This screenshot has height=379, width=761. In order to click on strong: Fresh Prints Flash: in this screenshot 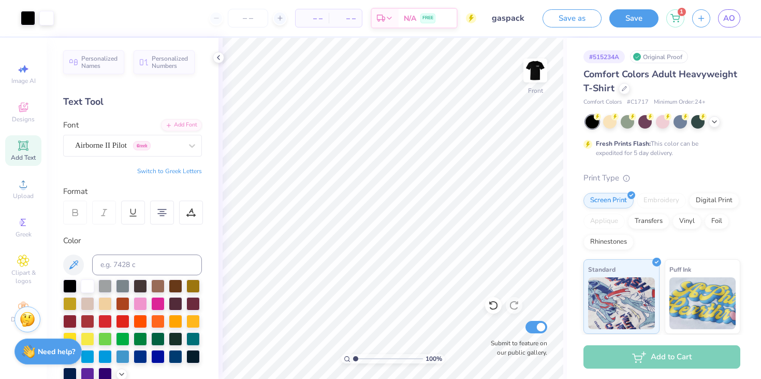, I will do `click(624, 143)`.